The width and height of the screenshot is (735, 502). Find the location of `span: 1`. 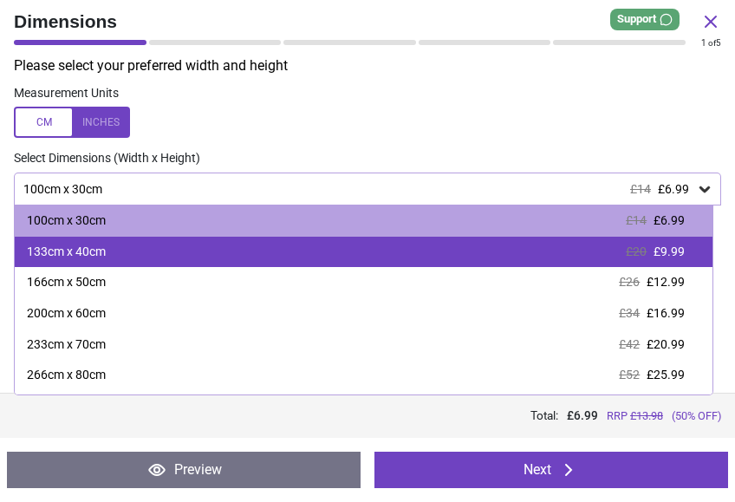

span: 1 is located at coordinates (703, 42).